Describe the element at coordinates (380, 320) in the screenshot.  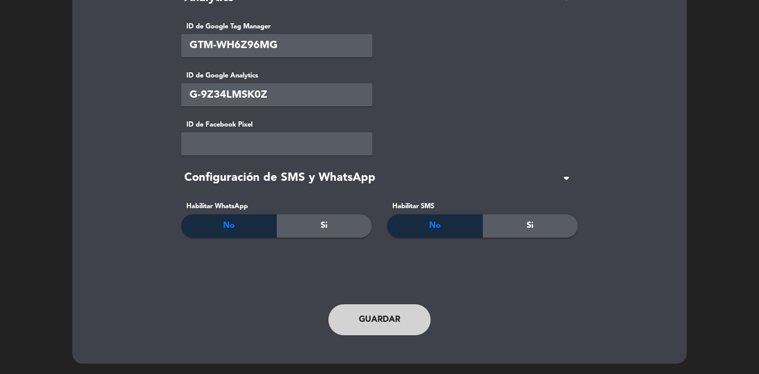
I see `button: Guardar` at that location.